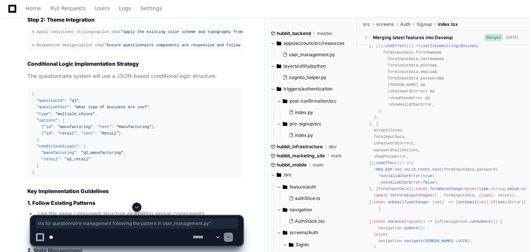 This screenshot has width=529, height=252. What do you see at coordinates (226, 45) in the screenshot?
I see `span: "Ensure questionnaire components are responsive and follow the existing KeyboardAwareScrollView p...` at bounding box center [226, 45].